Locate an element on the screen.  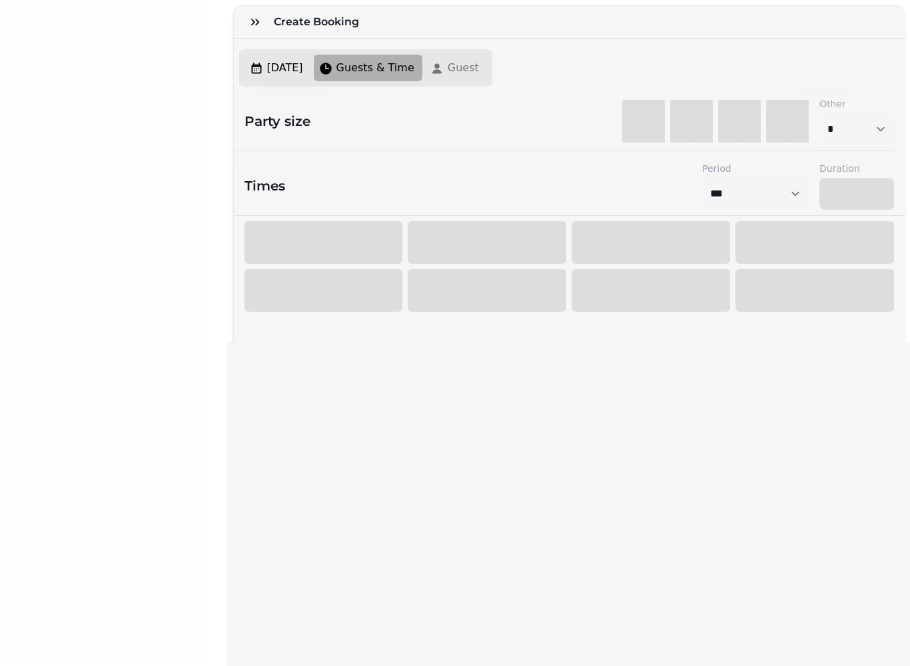
span: 5 is located at coordinates (787, 121).